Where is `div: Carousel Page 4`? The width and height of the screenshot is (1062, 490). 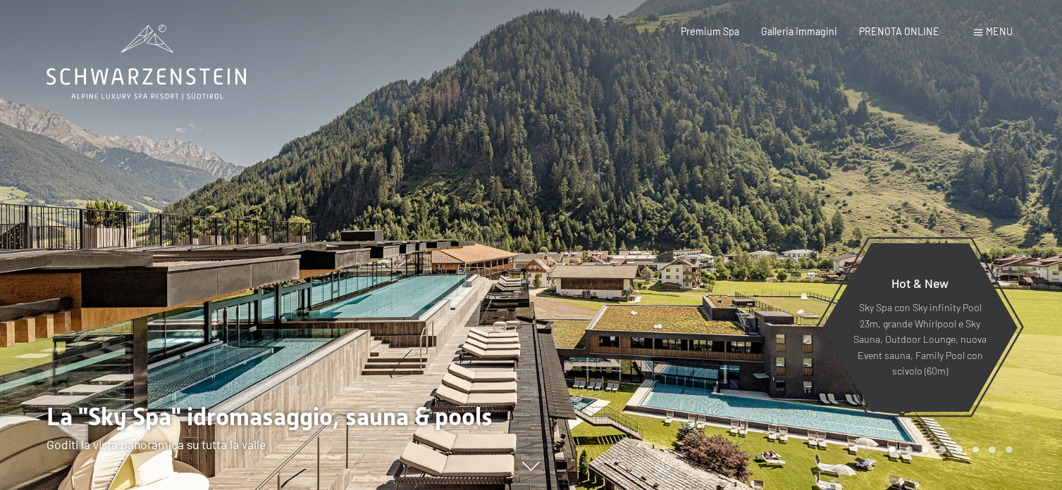
div: Carousel Page 4 is located at coordinates (942, 450).